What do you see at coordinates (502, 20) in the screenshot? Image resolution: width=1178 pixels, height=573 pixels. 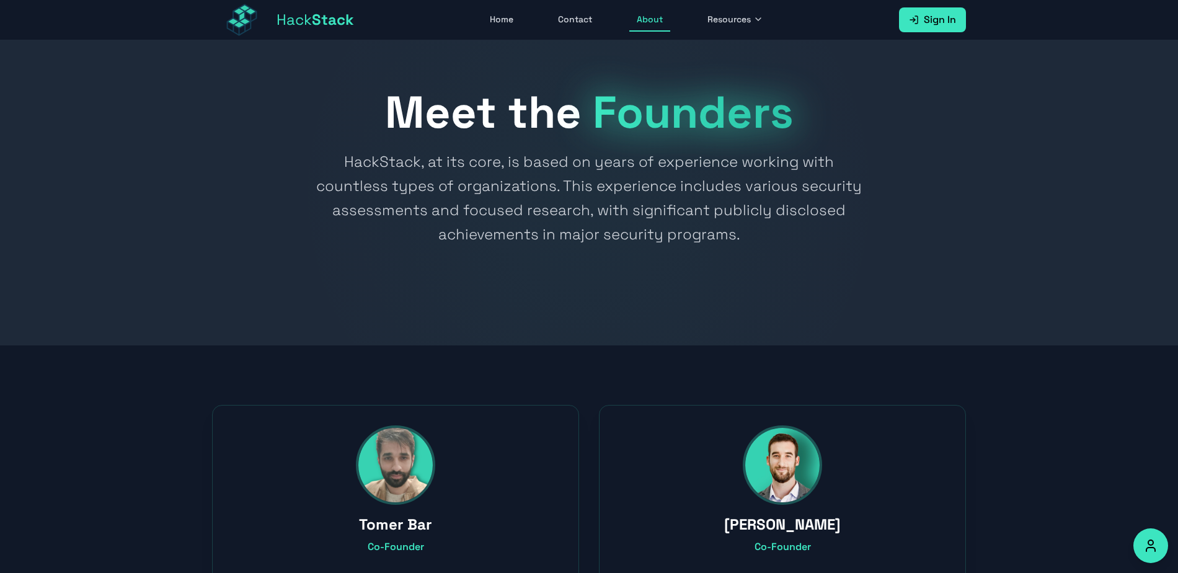 I see `a: Home` at bounding box center [502, 20].